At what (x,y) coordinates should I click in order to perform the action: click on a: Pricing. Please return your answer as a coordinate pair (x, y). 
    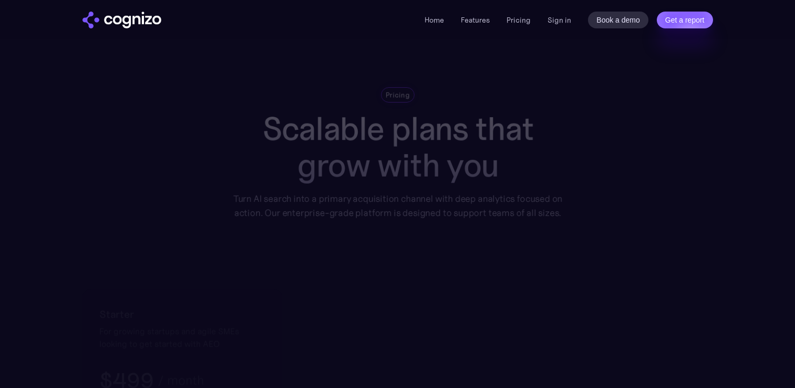
    Looking at the image, I should click on (518, 20).